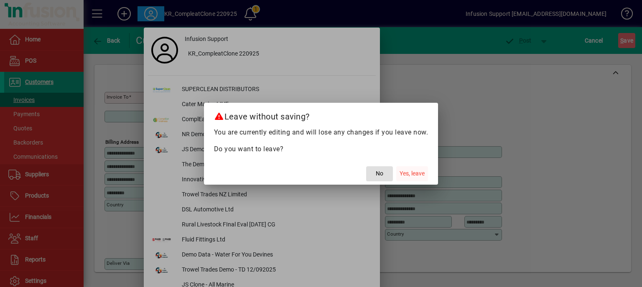  I want to click on p: You are currently editing and will lose any changes if you leave now., so click(321, 132).